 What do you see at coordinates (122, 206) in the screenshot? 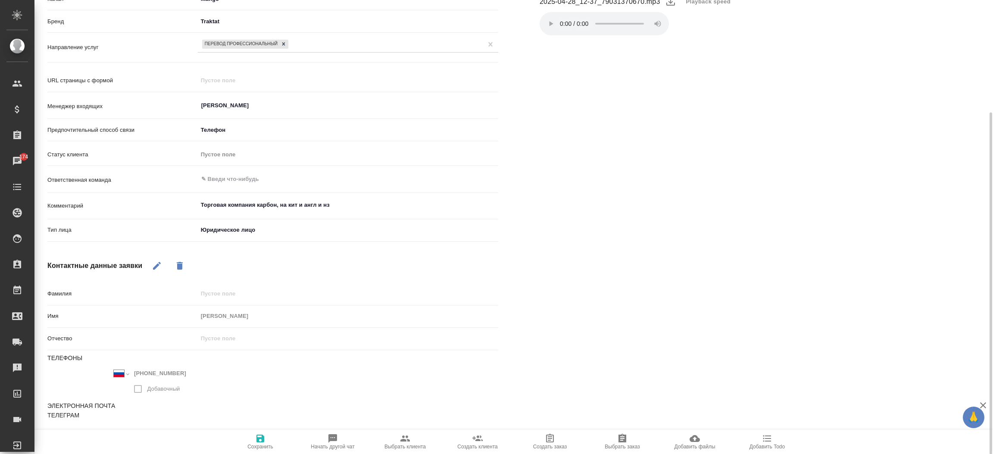
I see `p: Комментарий` at bounding box center [122, 206].